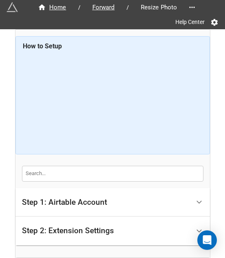  What do you see at coordinates (42, 46) in the screenshot?
I see `b: How to Setup` at bounding box center [42, 46].